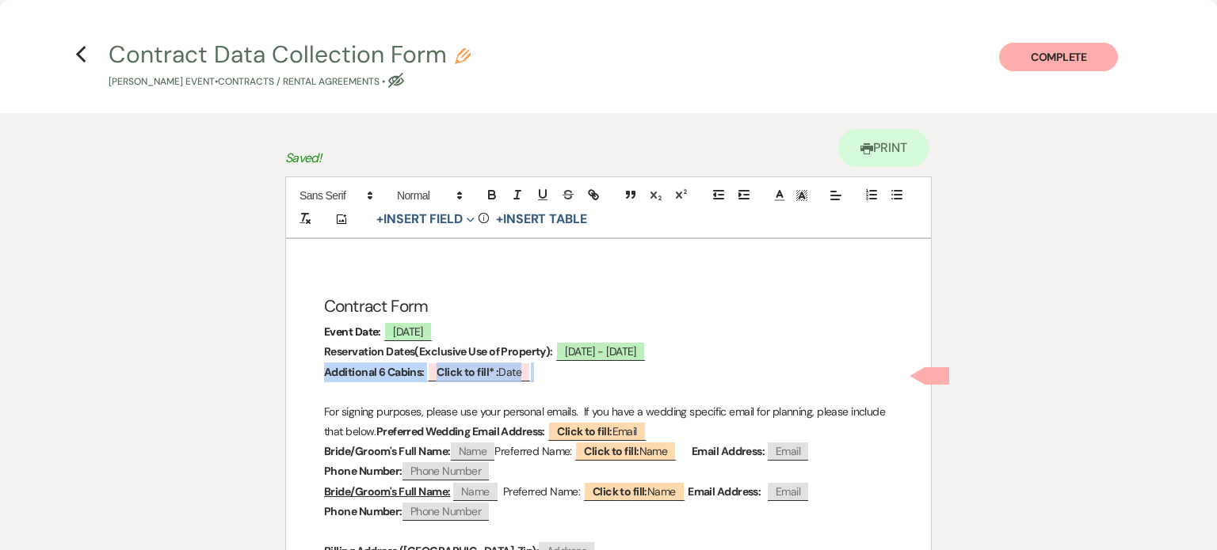 The image size is (1217, 550). What do you see at coordinates (428, 196) in the screenshot?
I see `span: Header Formats` at bounding box center [428, 196].